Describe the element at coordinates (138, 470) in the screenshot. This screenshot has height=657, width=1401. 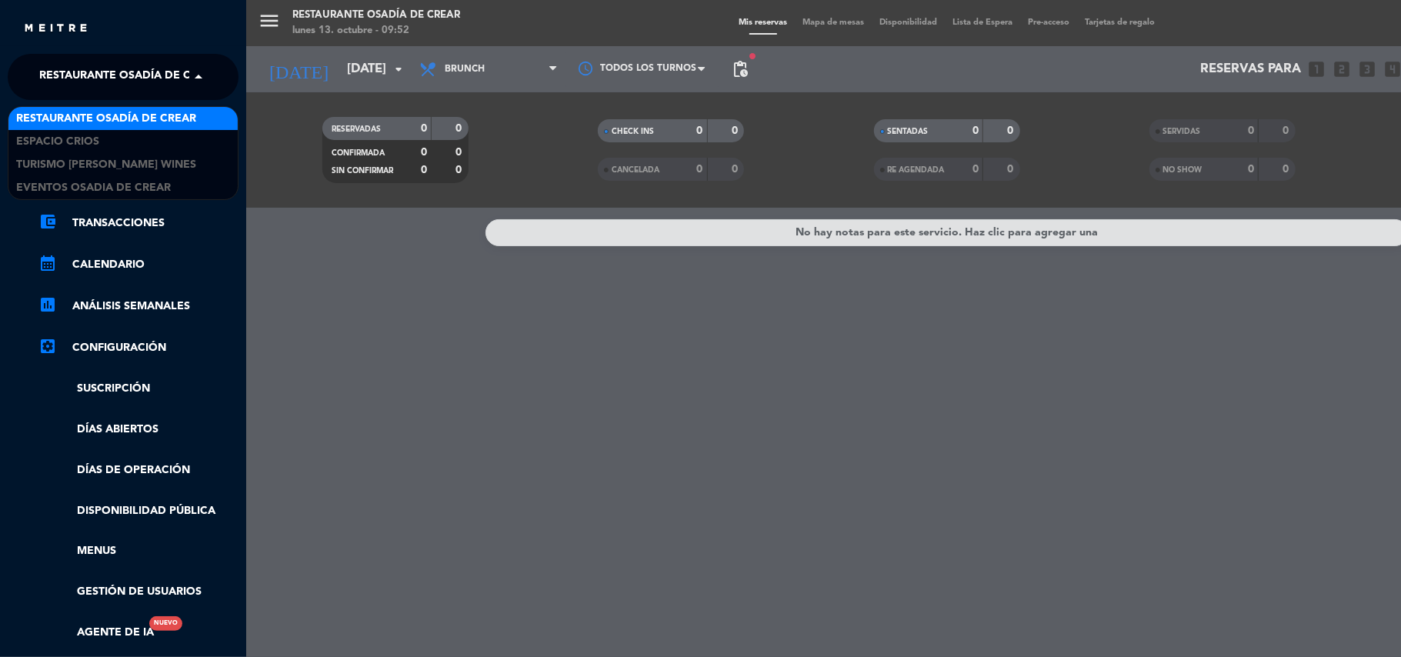
I see `a: Días de Operación` at that location.